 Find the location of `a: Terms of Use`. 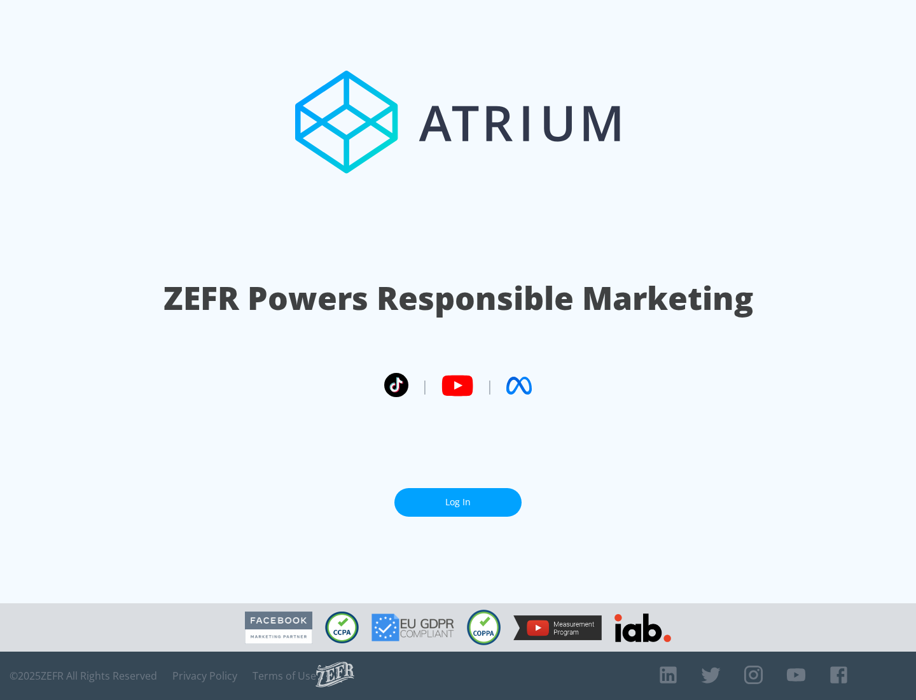

a: Terms of Use is located at coordinates (284, 676).